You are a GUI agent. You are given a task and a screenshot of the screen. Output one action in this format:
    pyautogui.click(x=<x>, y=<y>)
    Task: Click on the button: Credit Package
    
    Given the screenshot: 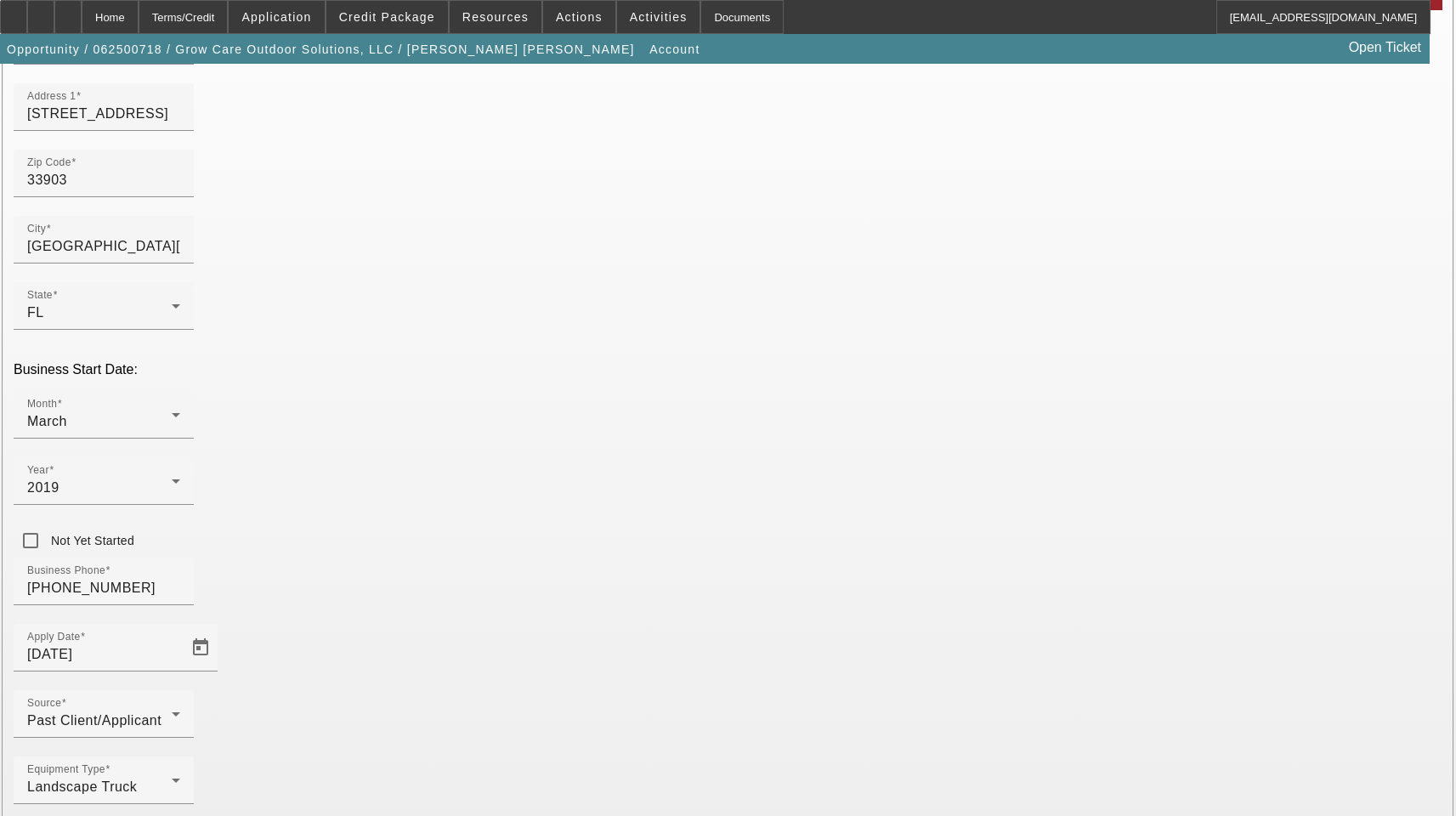 What is the action you would take?
    pyautogui.click(x=387, y=17)
    